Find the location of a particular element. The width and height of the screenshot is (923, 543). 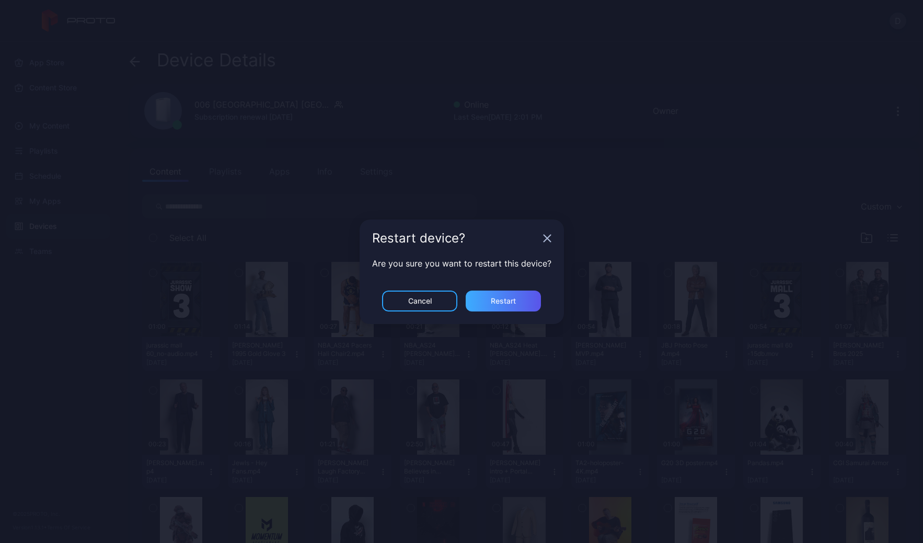

button: Restart is located at coordinates (503, 301).